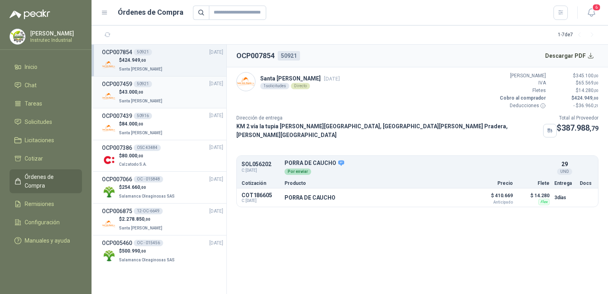 The height and width of the screenshot is (294, 608). Describe the element at coordinates (578, 118) in the screenshot. I see `p: Total al Proveedor` at that location.